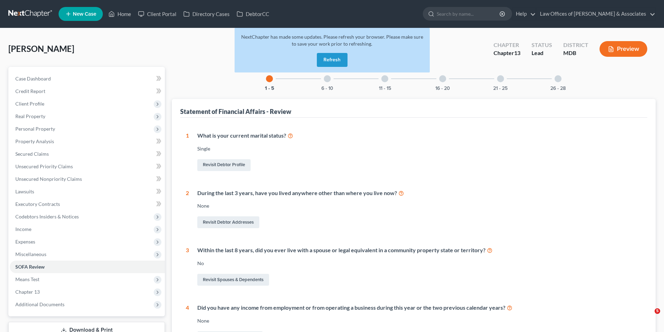  Describe the element at coordinates (38, 204) in the screenshot. I see `span: Executory Contracts` at that location.